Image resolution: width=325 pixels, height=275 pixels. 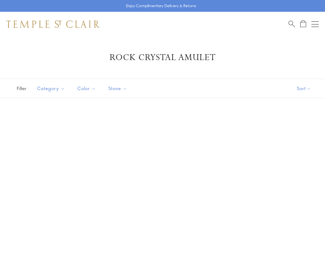 What do you see at coordinates (161, 6) in the screenshot?
I see `p: Enjoy Complimentary Delivery & Returns` at bounding box center [161, 6].